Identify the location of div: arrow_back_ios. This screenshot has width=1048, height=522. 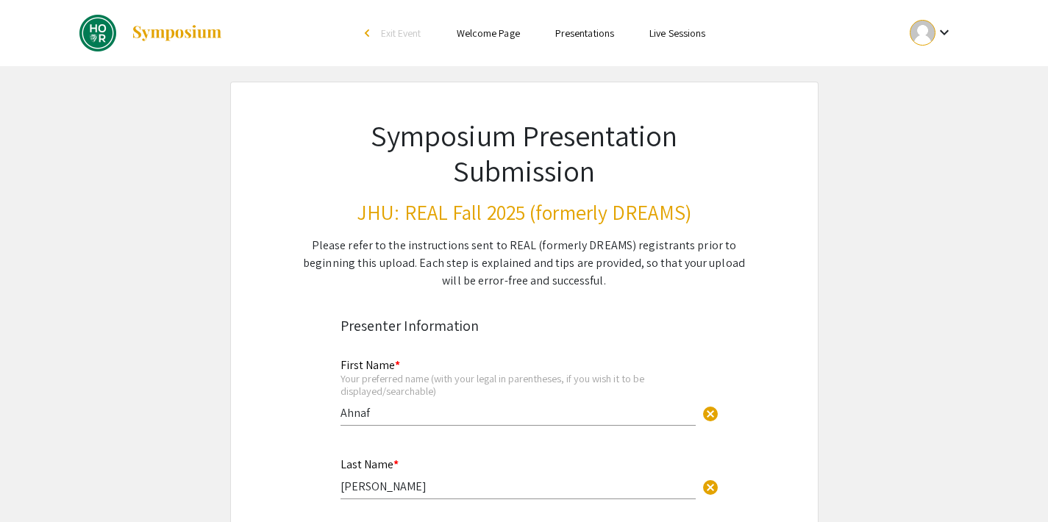
(369, 33).